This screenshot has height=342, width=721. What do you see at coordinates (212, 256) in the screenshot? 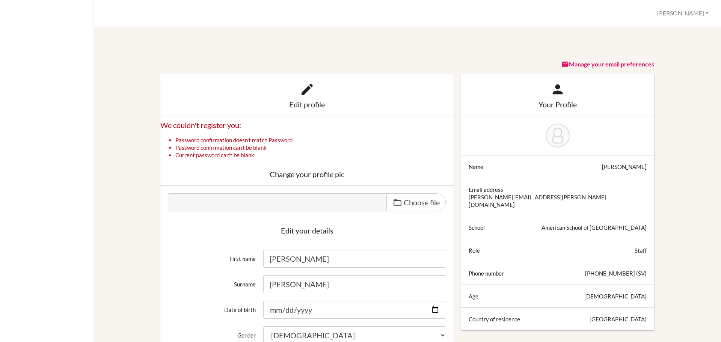
I see `label: First name` at bounding box center [212, 256].